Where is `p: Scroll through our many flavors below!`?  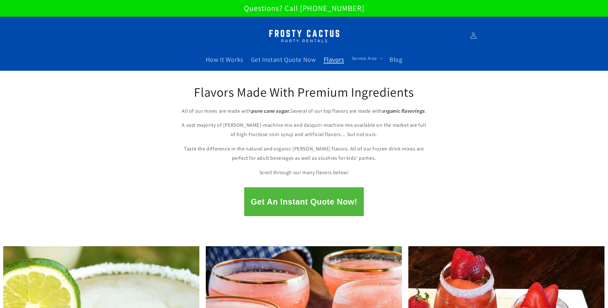 p: Scroll through our many flavors below! is located at coordinates (304, 173).